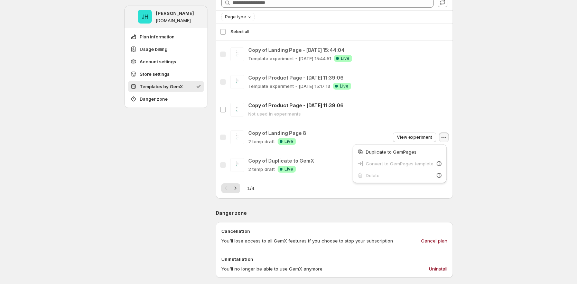 This screenshot has height=284, width=577. I want to click on p: You'll no longer be able to use GemX anymore, so click(272, 268).